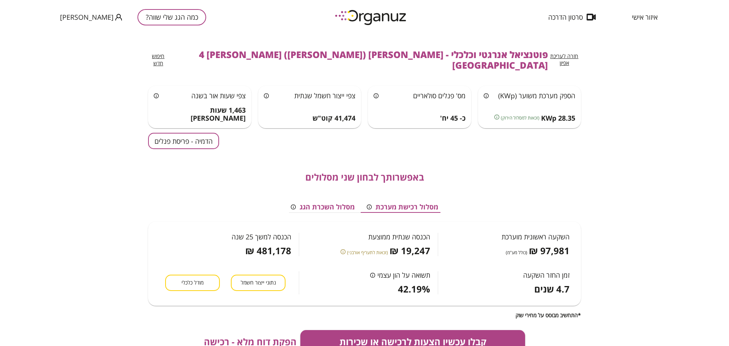  What do you see at coordinates (565, 60) in the screenshot?
I see `span: חזרה לעריכת אפיון` at bounding box center [565, 60].